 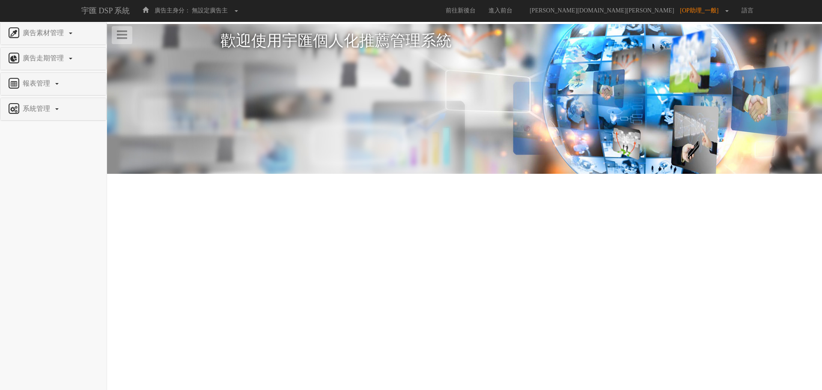 What do you see at coordinates (701, 10) in the screenshot?
I see `span: [OP助理_一般]` at bounding box center [701, 10].